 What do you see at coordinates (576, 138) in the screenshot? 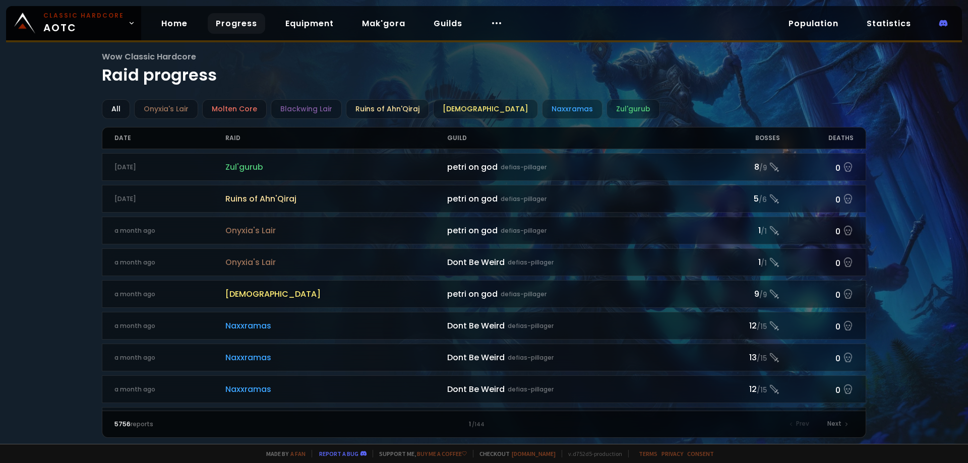
I see `div: Guild` at bounding box center [576, 138].